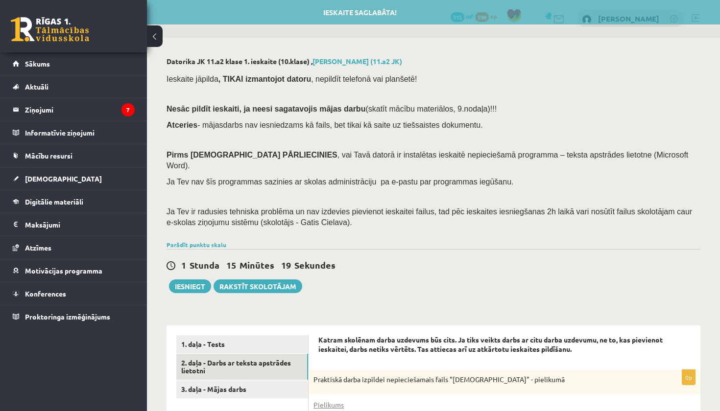 The image size is (720, 411). Describe the element at coordinates (286, 265) in the screenshot. I see `span: 19` at that location.